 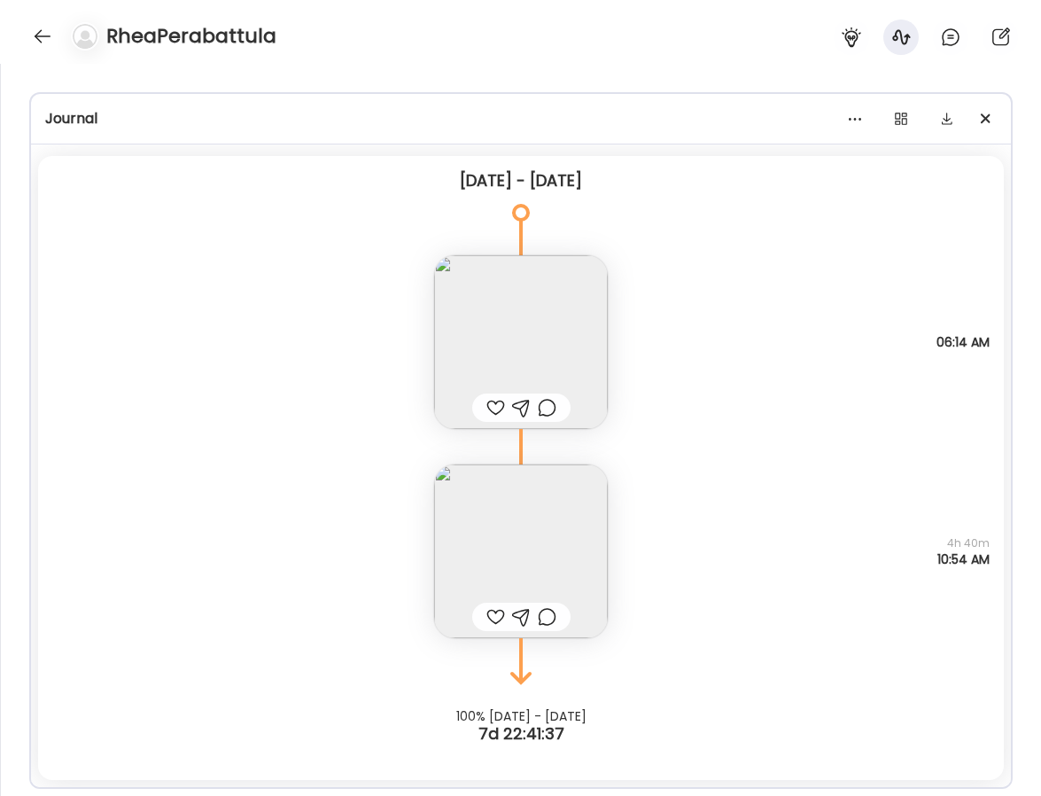 What do you see at coordinates (521, 119) in the screenshot?
I see `div: Journal` at bounding box center [521, 119].